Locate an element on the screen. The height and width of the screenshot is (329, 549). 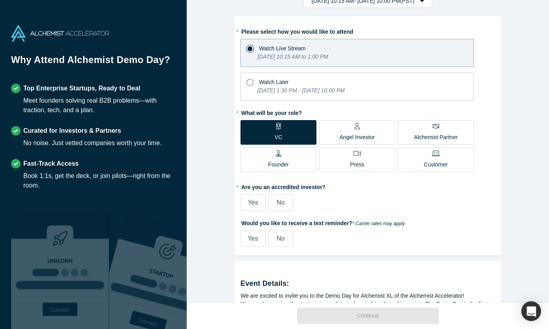
span: Watch Later is located at coordinates (274, 82).